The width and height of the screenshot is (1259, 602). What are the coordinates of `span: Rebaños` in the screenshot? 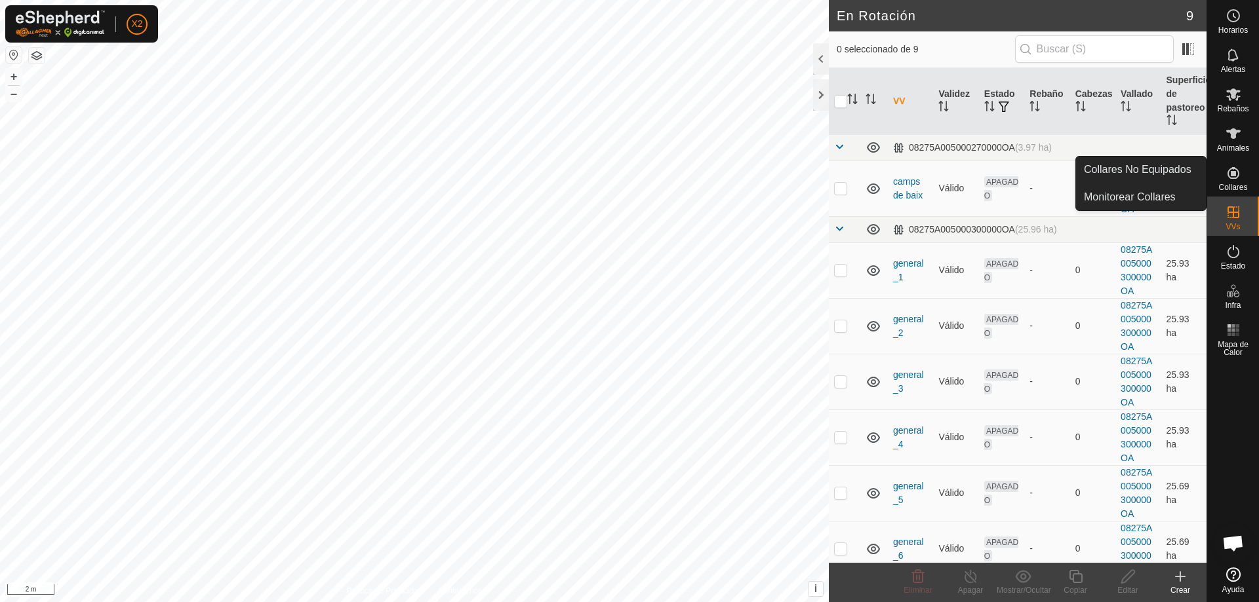 It's located at (1232, 109).